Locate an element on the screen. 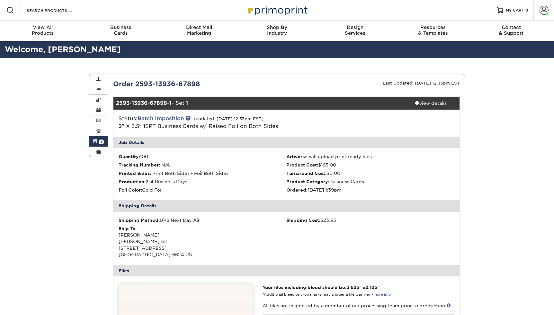 The height and width of the screenshot is (315, 554). strong: Shipping Cost: is located at coordinates (304, 220).